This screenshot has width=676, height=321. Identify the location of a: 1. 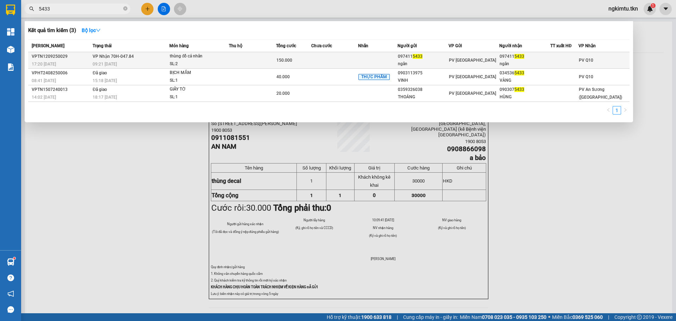
(617, 110).